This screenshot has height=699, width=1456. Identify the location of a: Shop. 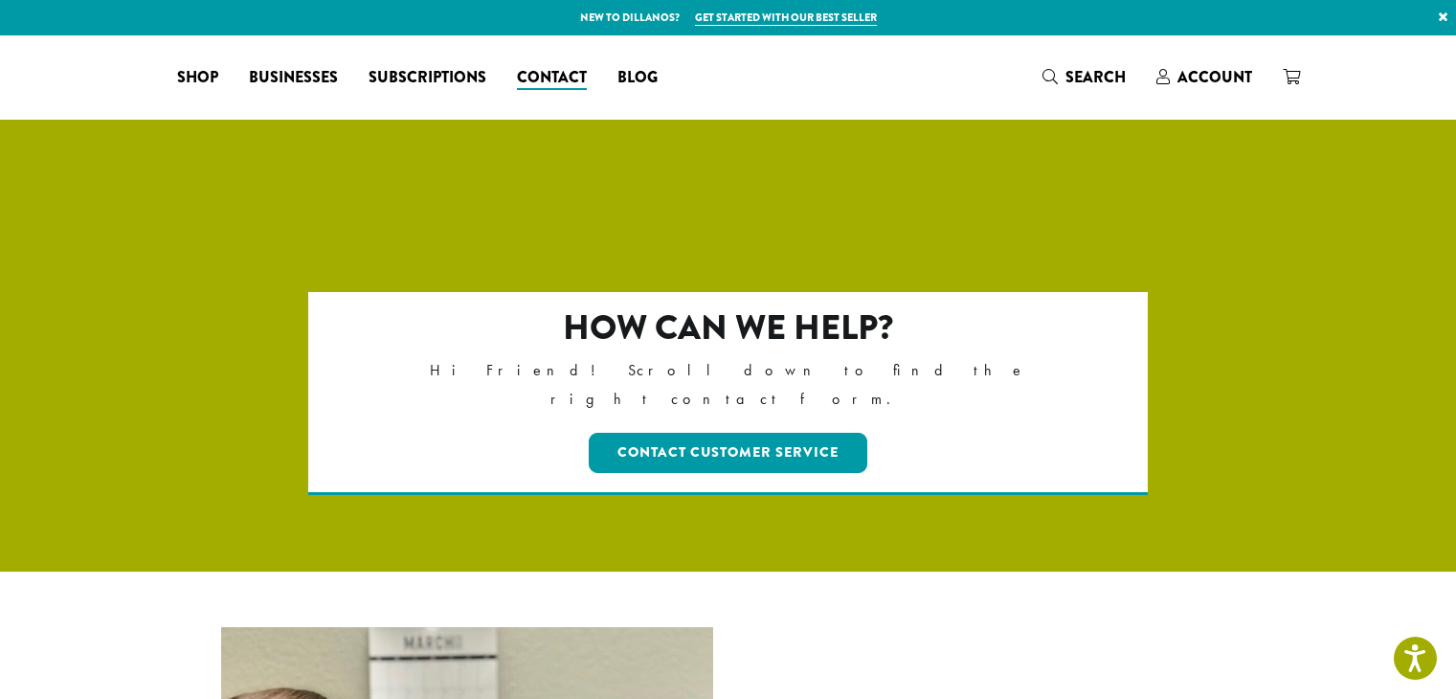
(197, 78).